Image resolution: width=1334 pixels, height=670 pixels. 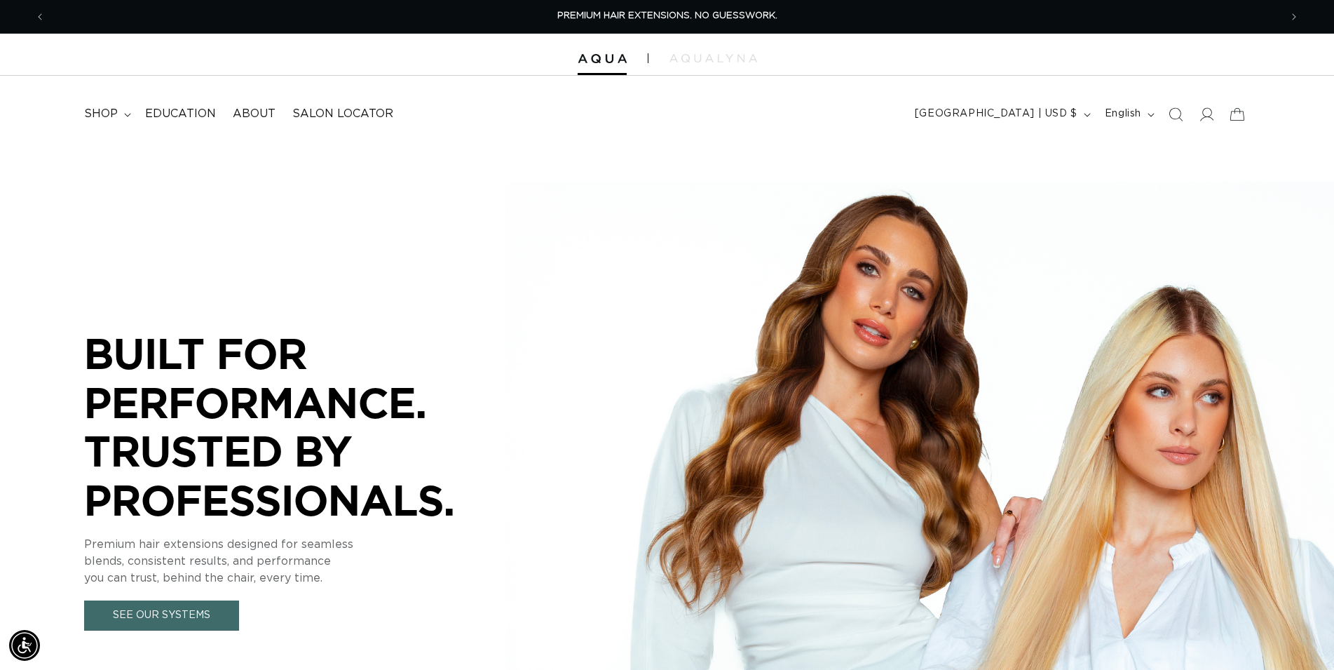 What do you see at coordinates (180, 114) in the screenshot?
I see `span: Education` at bounding box center [180, 114].